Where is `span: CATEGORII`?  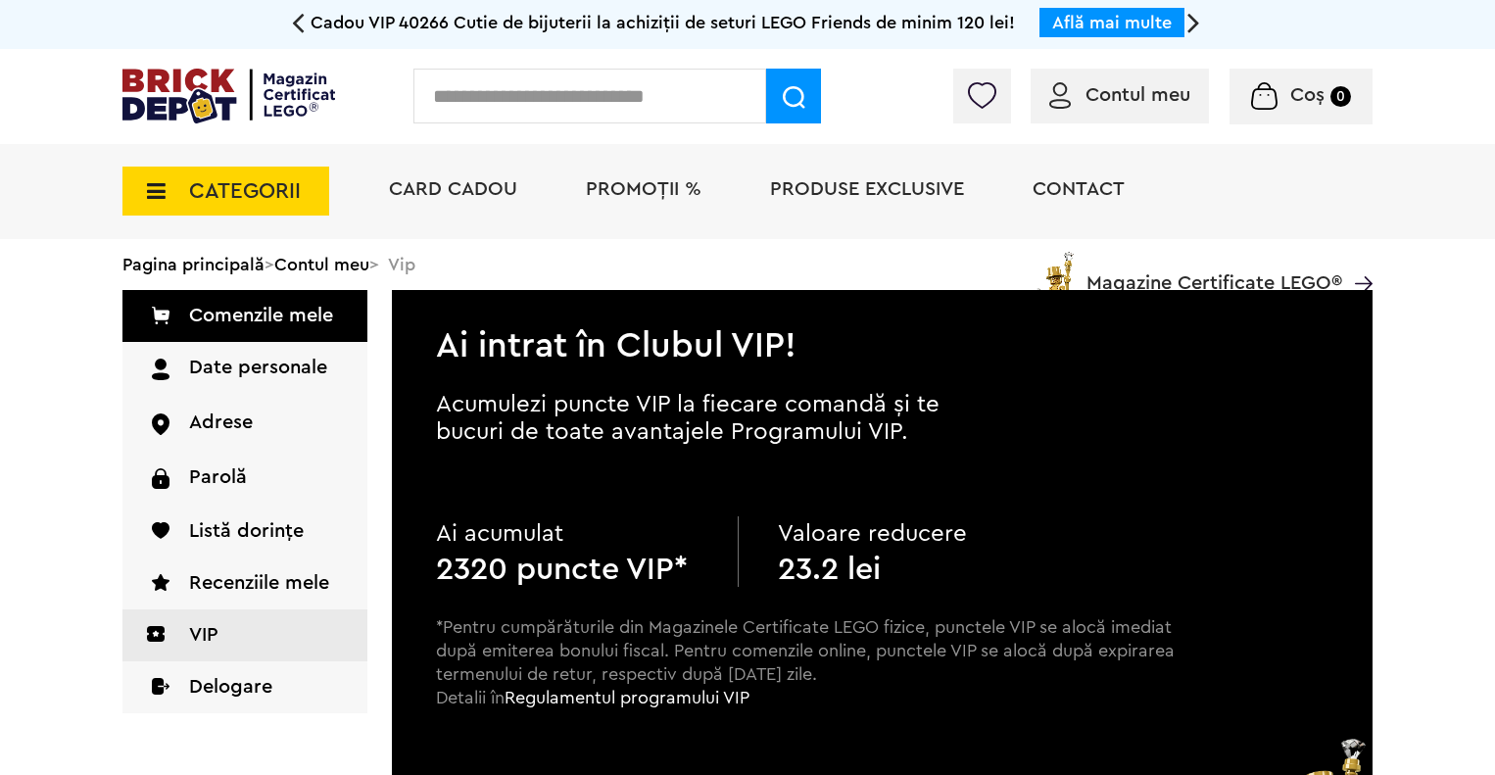 span: CATEGORII is located at coordinates (245, 191).